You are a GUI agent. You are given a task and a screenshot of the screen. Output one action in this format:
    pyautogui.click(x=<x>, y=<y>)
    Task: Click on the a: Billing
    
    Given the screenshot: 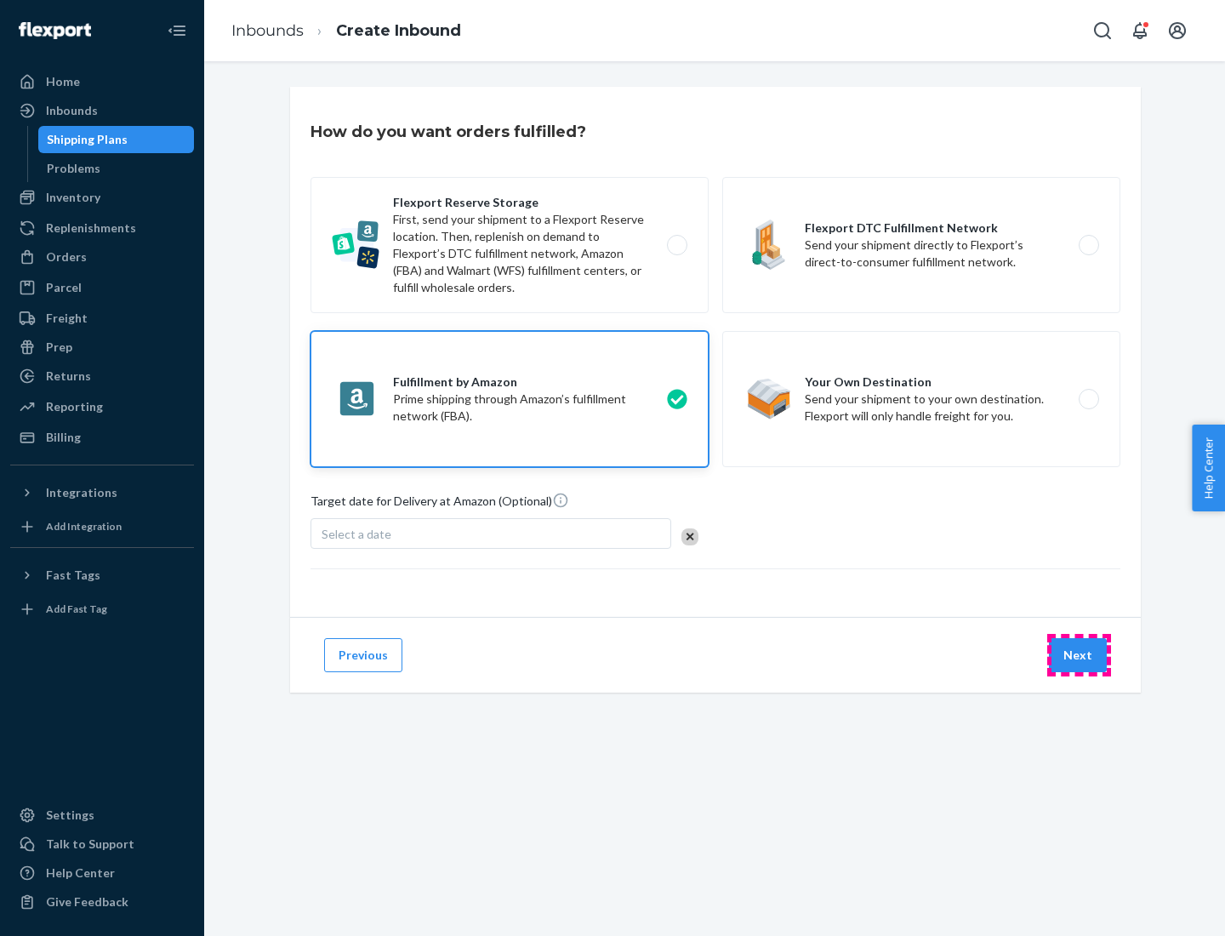 What is the action you would take?
    pyautogui.click(x=102, y=437)
    